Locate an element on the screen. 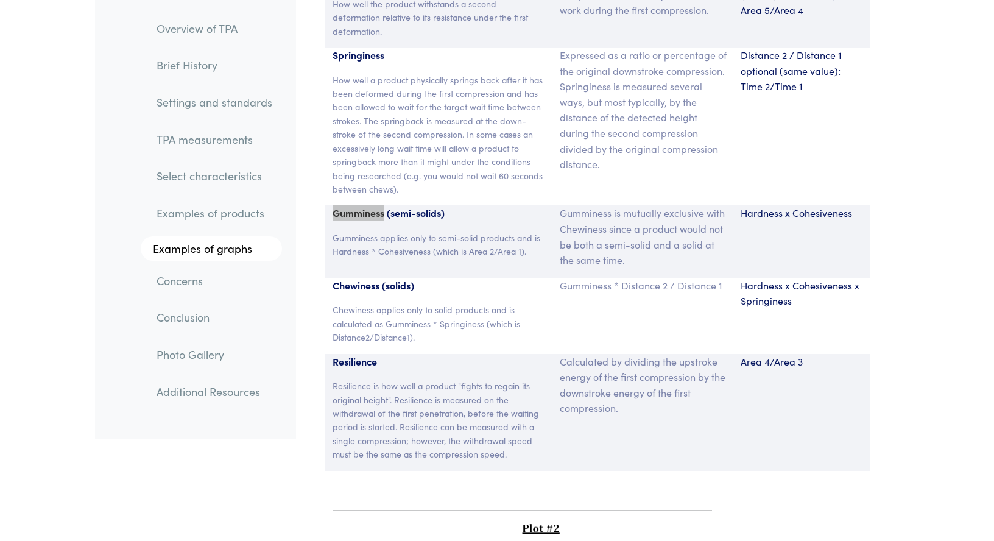 The image size is (994, 541). a: Additional Resources is located at coordinates (214, 392).